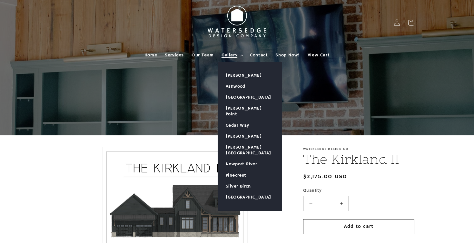 The height and width of the screenshot is (243, 474). Describe the element at coordinates (151, 55) in the screenshot. I see `span: Home` at that location.